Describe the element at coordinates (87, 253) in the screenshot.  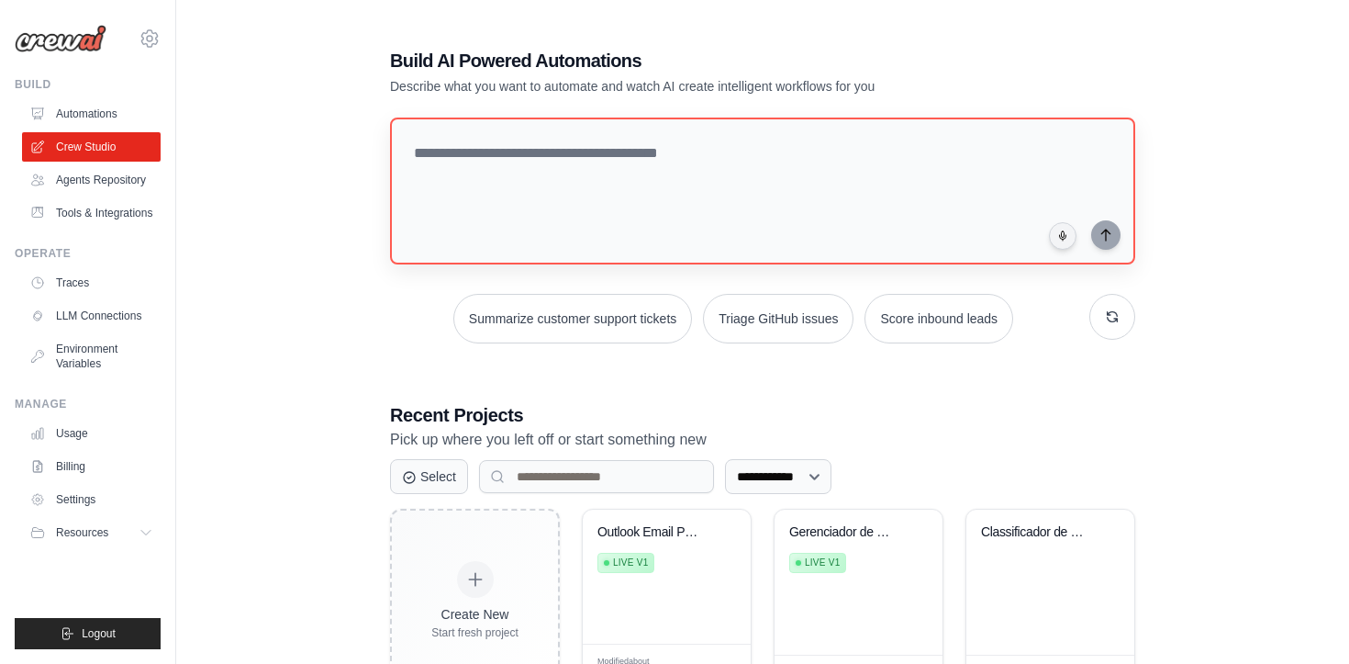
I see `div: Operate` at that location.